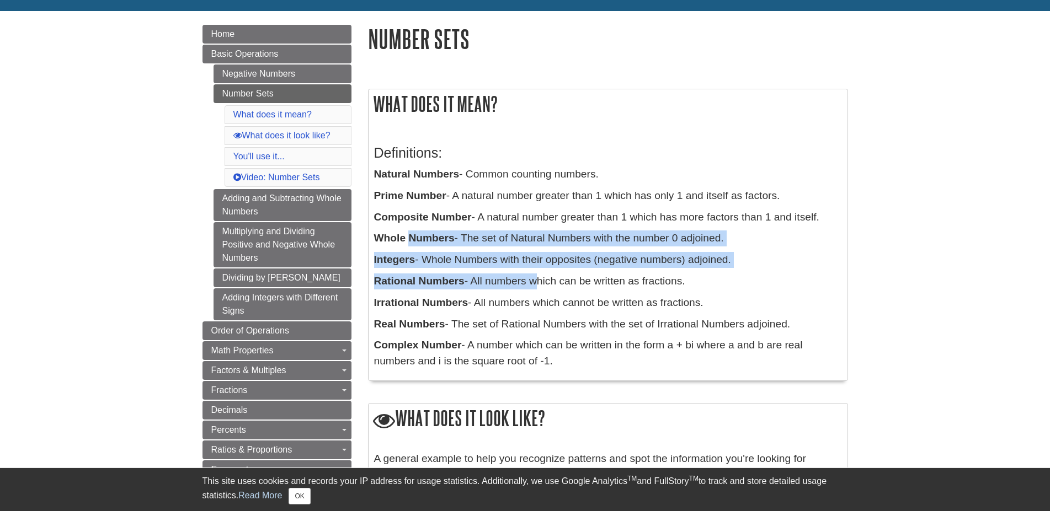 The height and width of the screenshot is (511, 1050). I want to click on span: Exponents, so click(232, 469).